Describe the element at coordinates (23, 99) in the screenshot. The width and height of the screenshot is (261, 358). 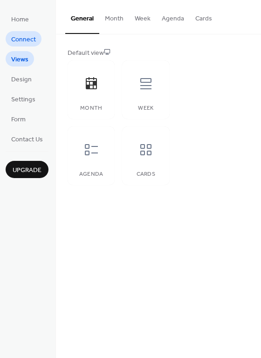
I see `a: Settings` at that location.